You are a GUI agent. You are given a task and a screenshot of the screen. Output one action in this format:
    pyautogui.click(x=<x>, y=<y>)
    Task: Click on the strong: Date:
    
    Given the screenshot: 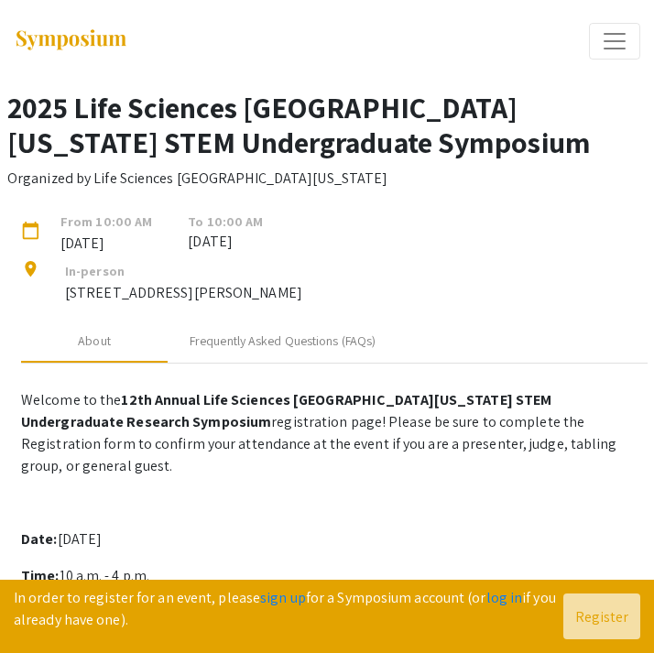 What is the action you would take?
    pyautogui.click(x=39, y=539)
    